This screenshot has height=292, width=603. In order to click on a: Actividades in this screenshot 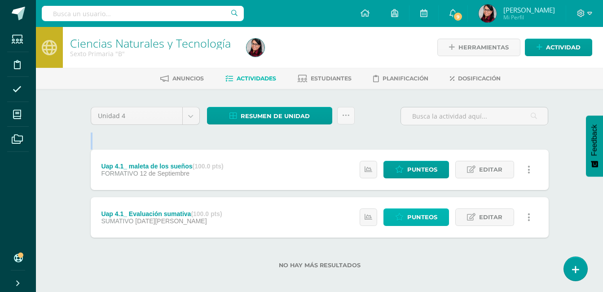, I will do `click(251, 79)`.